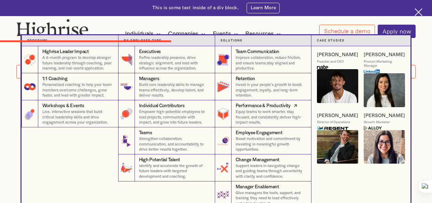 Image resolution: width=432 pixels, height=203 pixels. I want to click on a: TeamsStrengthen collaboration, communication, and accountability to drive better results together., so click(166, 140).